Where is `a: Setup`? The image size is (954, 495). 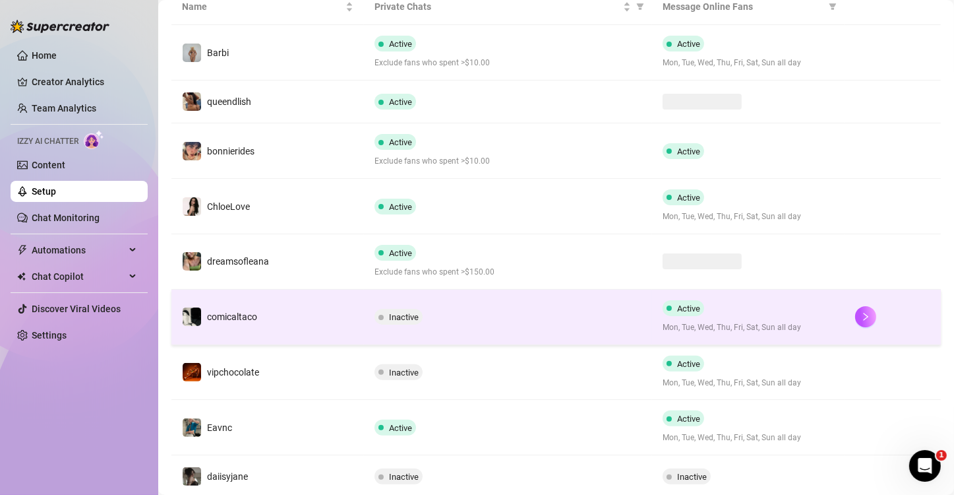 a: Setup is located at coordinates (44, 191).